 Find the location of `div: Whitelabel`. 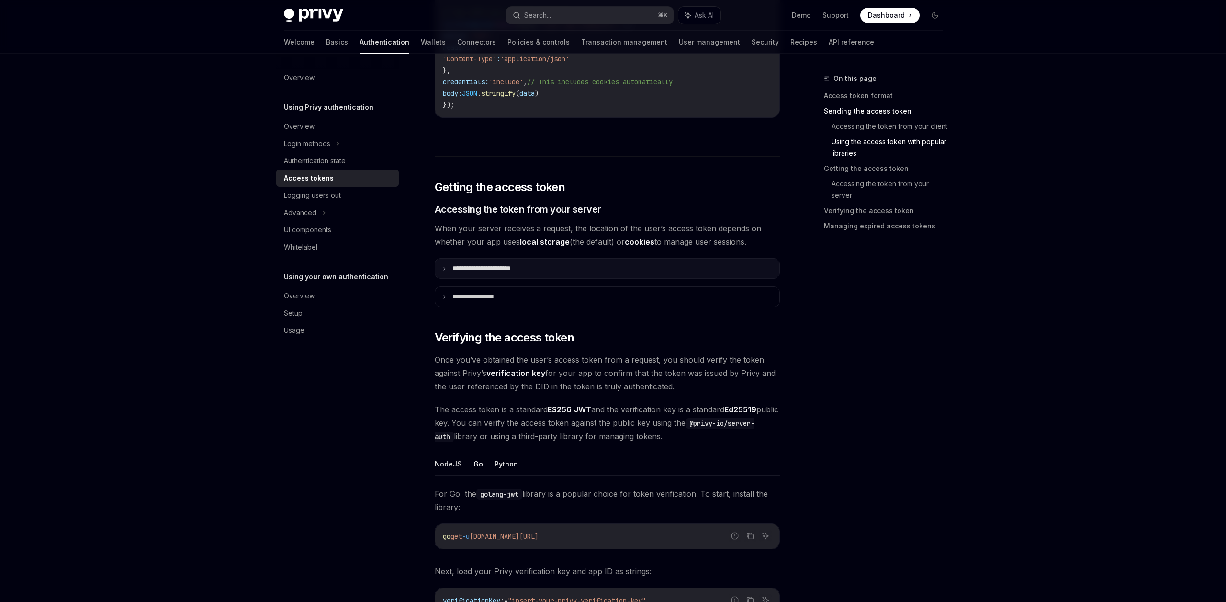

div: Whitelabel is located at coordinates (301, 247).